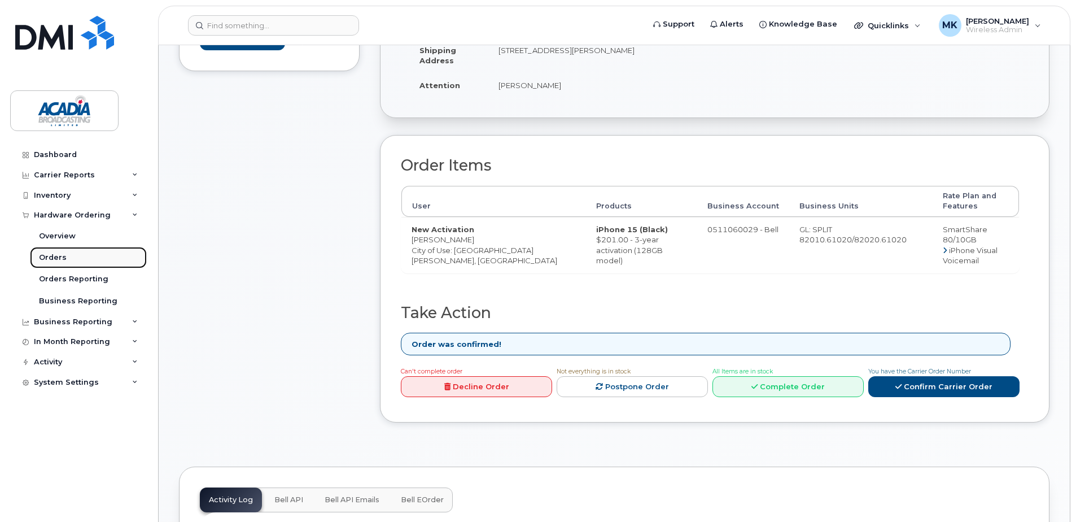 The height and width of the screenshot is (522, 1076). I want to click on strong: New Activation, so click(443, 229).